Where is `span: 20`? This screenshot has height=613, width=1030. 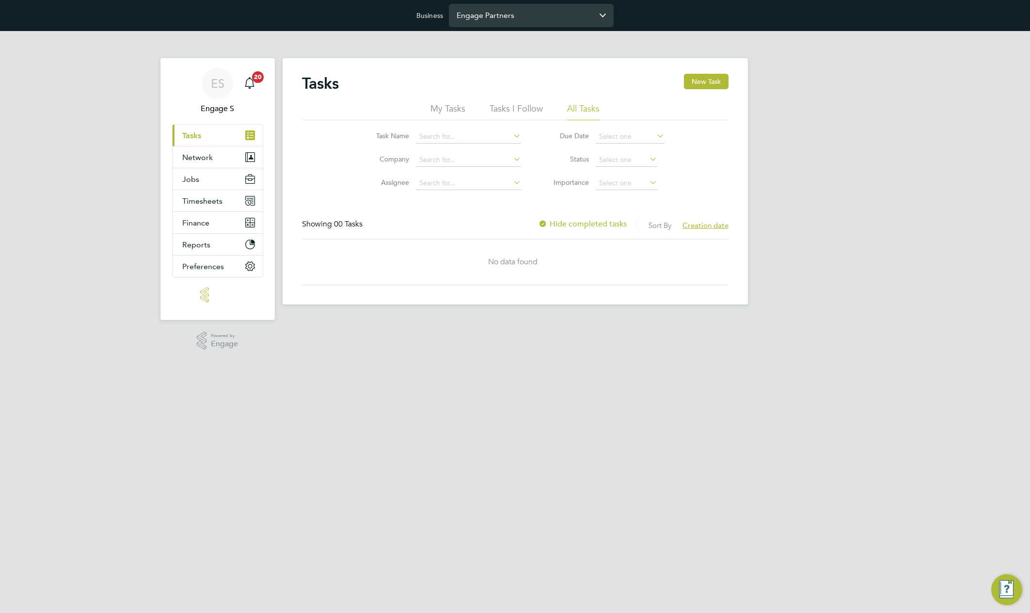 span: 20 is located at coordinates (258, 77).